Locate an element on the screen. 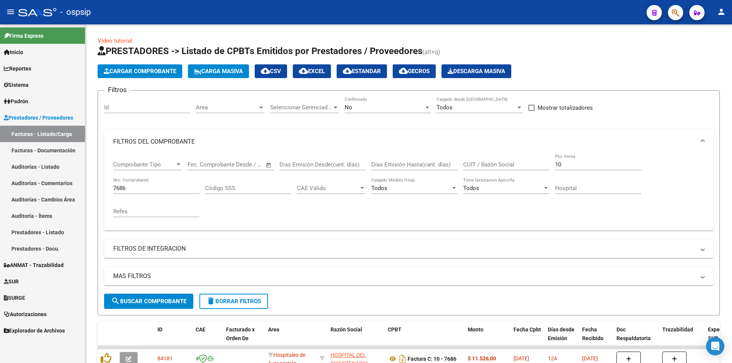  mat-icon: search is located at coordinates (115, 301).